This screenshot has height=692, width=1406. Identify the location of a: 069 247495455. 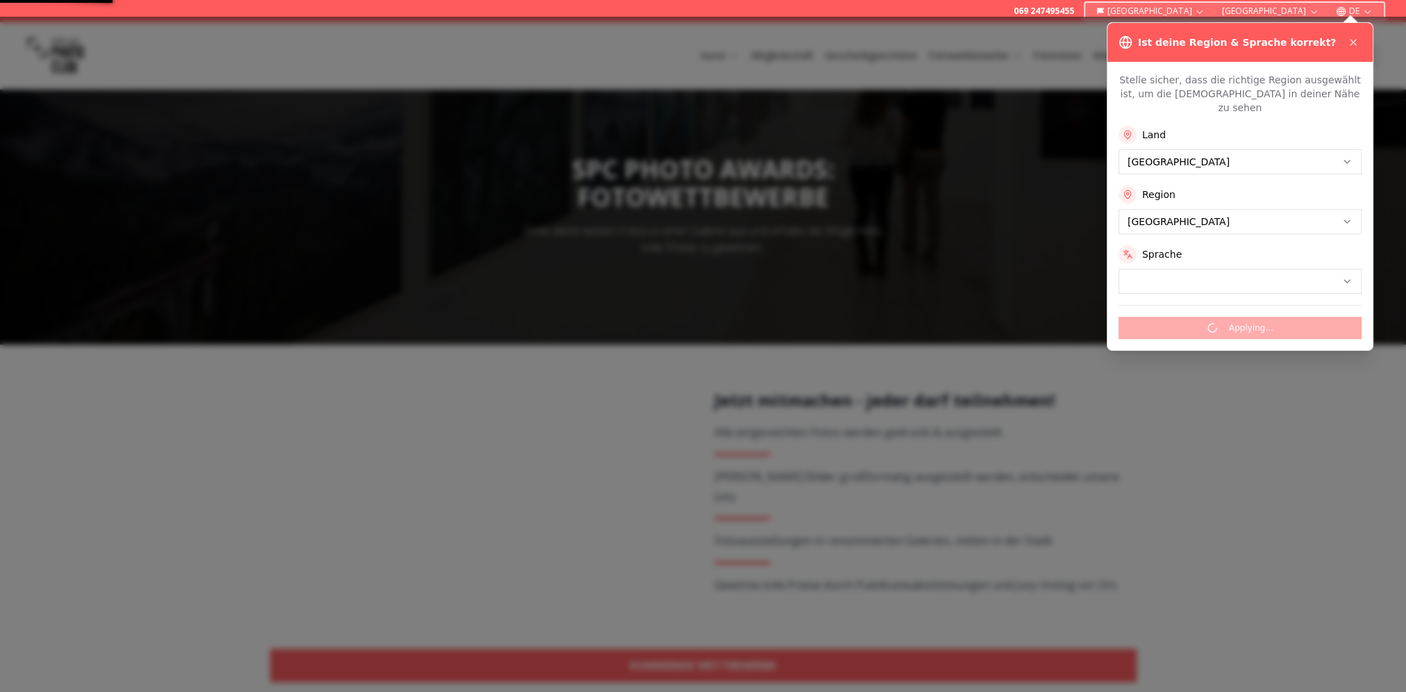
(1044, 11).